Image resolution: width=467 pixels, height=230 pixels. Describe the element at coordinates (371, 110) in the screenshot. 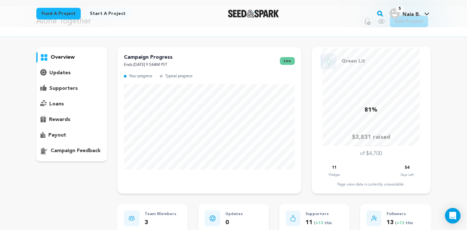

I see `p: 81%` at that location.